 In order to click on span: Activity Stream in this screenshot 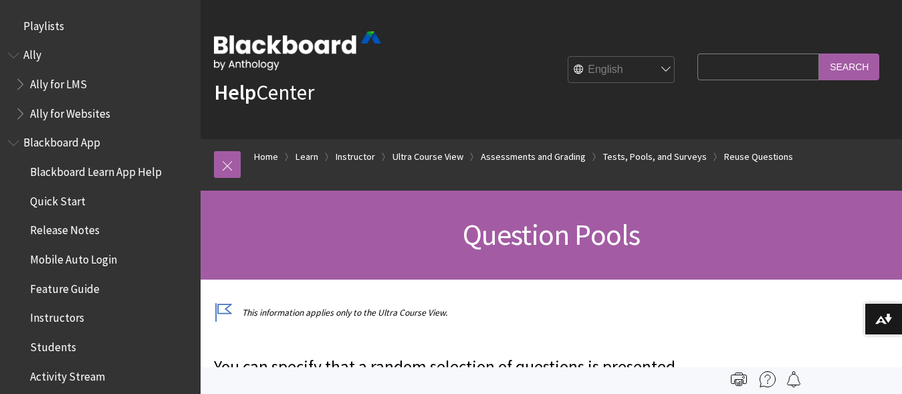, I will do `click(68, 374)`.